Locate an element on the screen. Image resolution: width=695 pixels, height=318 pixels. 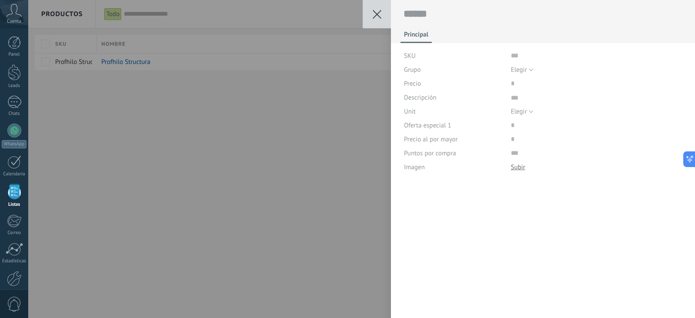
span: Puntos por compra is located at coordinates (430, 153).